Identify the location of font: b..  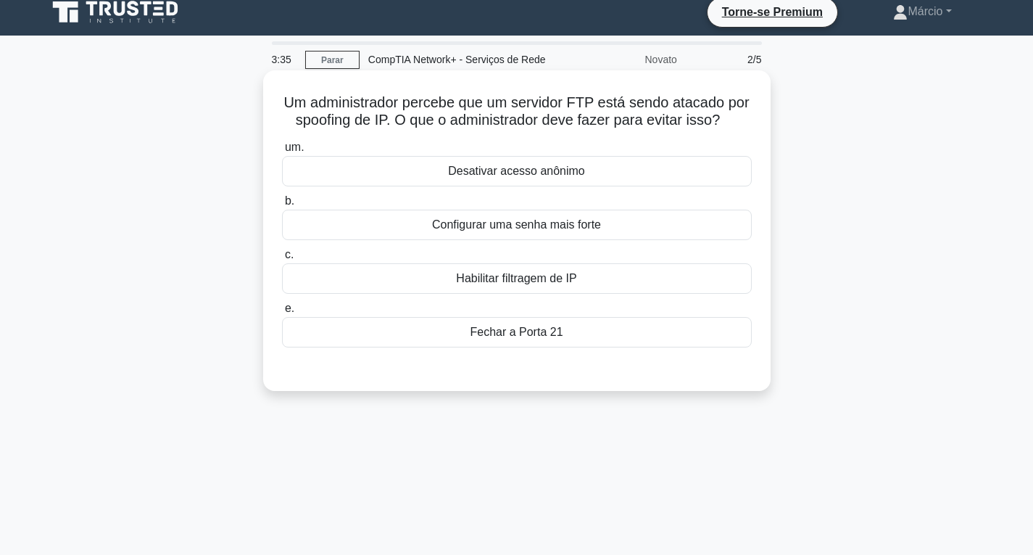
(289, 200).